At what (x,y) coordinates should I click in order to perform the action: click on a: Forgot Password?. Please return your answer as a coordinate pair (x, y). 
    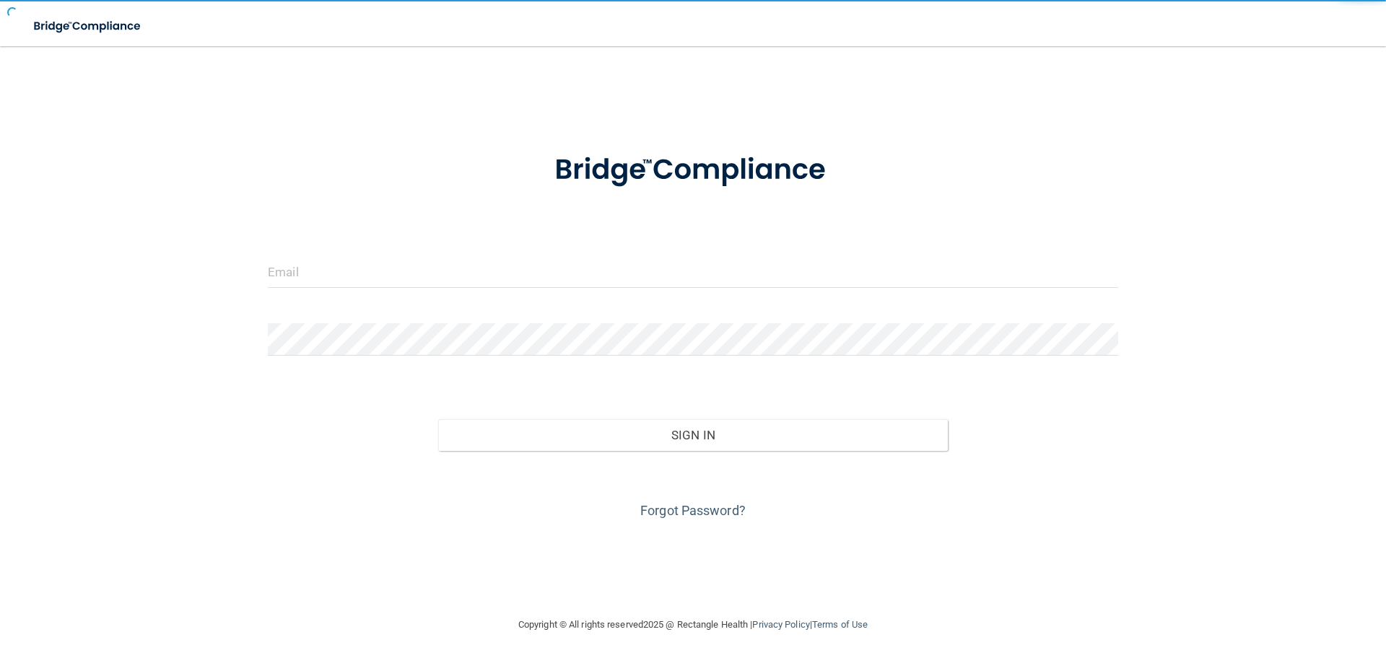
    Looking at the image, I should click on (693, 510).